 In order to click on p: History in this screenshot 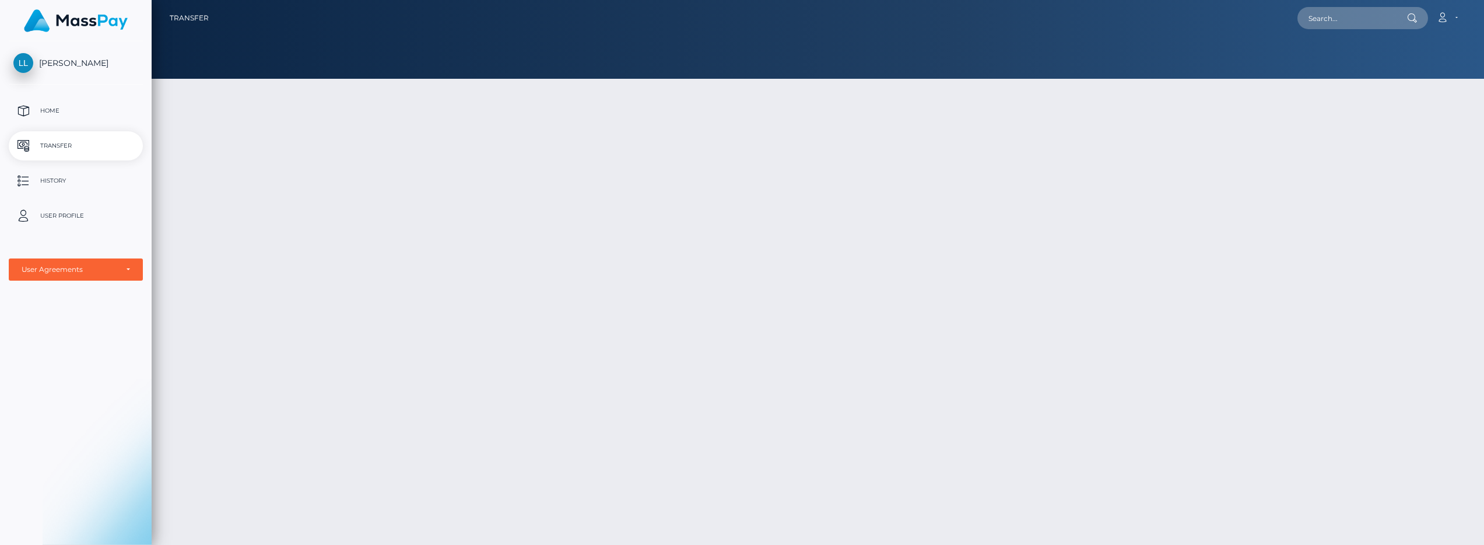, I will do `click(76, 181)`.